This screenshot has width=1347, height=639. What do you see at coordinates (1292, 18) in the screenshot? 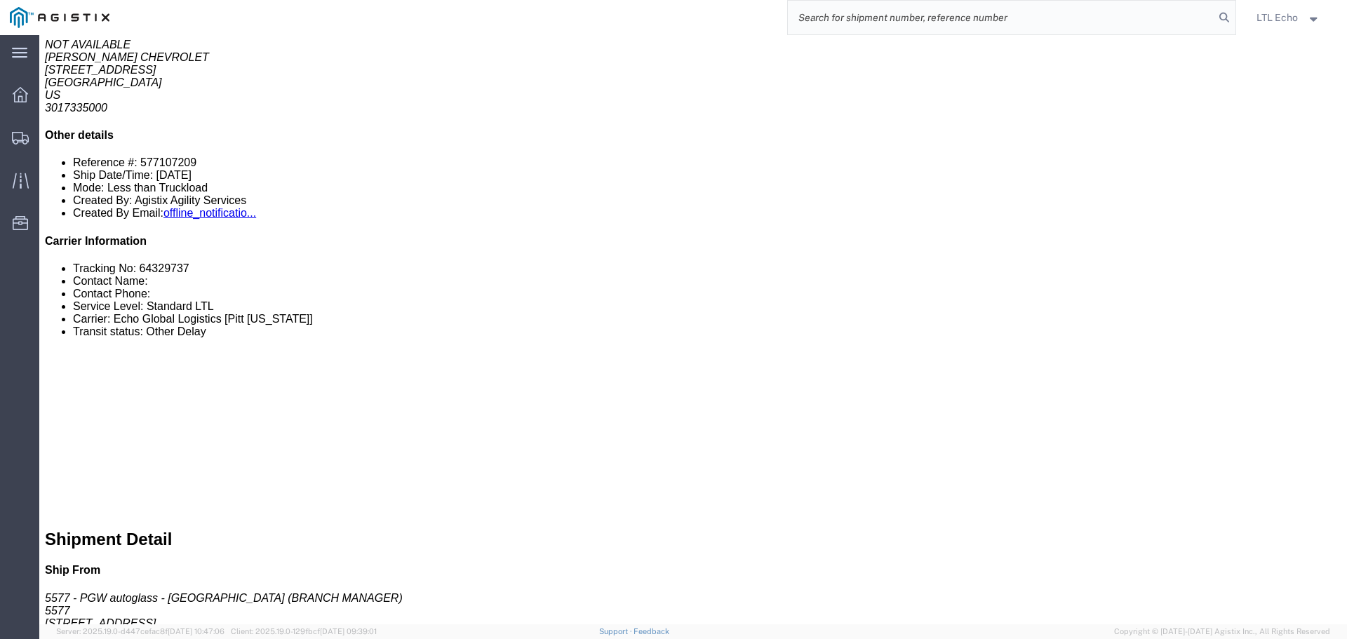
I see `button: LTL Echo` at bounding box center [1292, 18].